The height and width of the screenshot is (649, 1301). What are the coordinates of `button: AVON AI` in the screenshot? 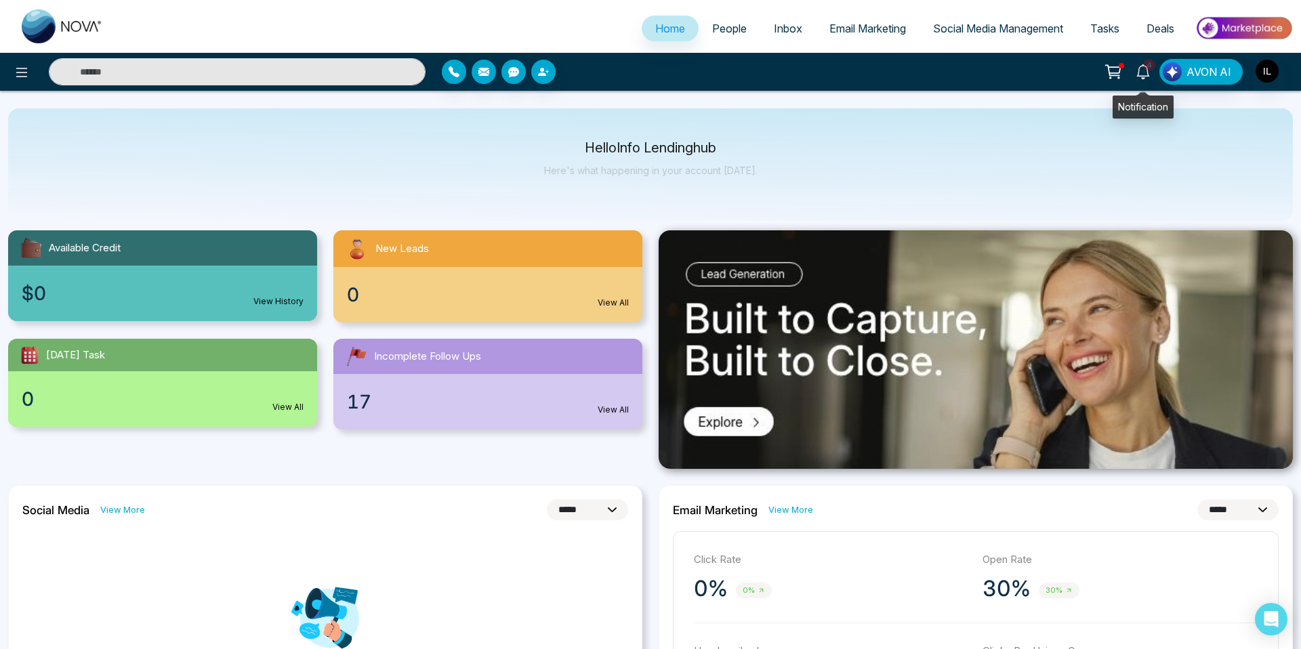 It's located at (1201, 72).